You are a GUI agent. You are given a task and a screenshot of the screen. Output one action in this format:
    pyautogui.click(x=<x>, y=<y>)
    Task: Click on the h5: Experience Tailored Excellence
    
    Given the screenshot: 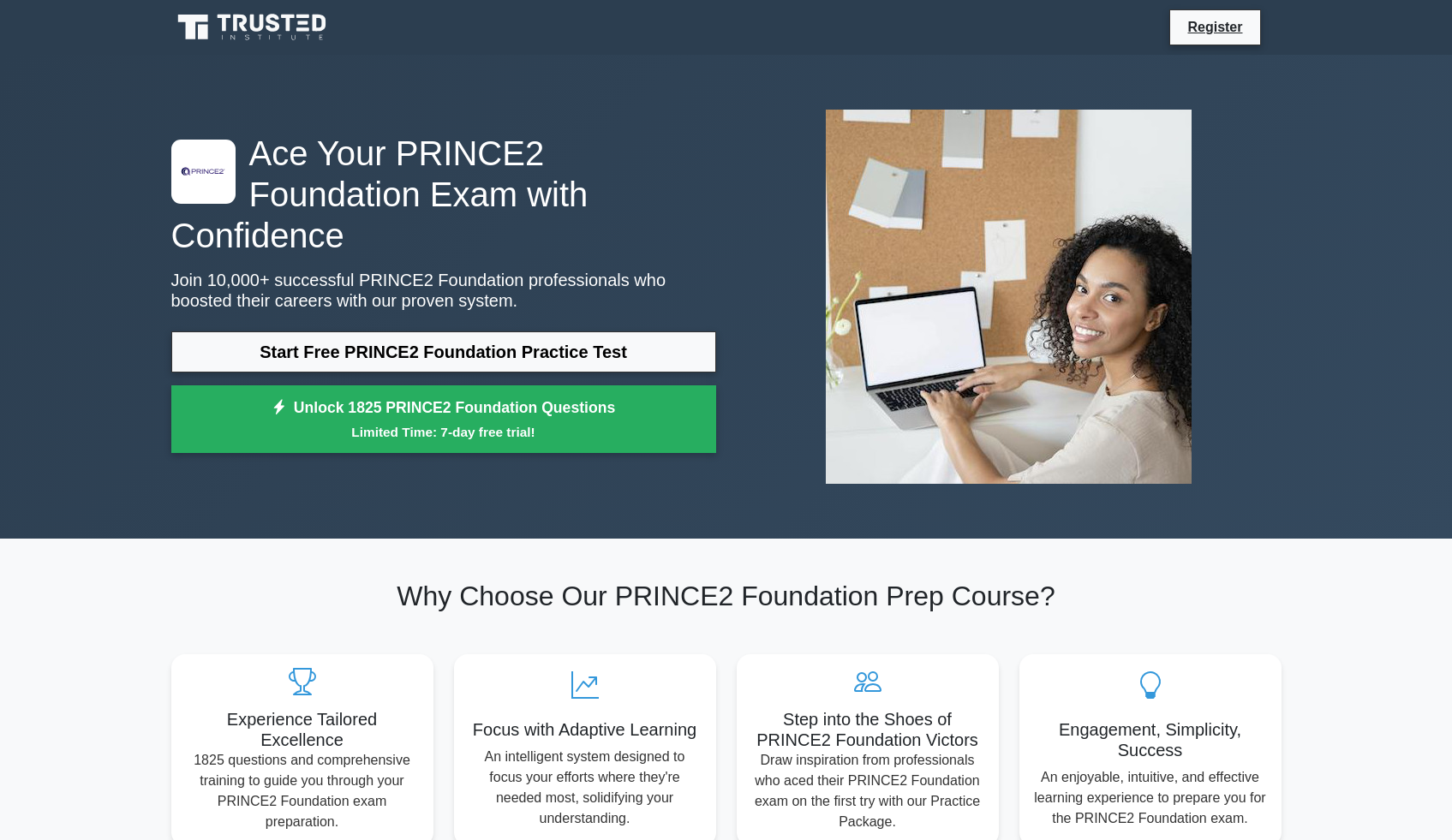 What is the action you would take?
    pyautogui.click(x=303, y=730)
    